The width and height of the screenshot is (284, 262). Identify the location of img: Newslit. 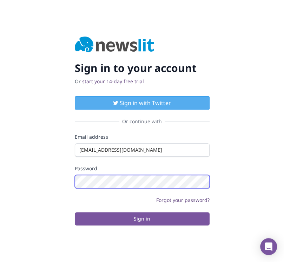
(114, 45).